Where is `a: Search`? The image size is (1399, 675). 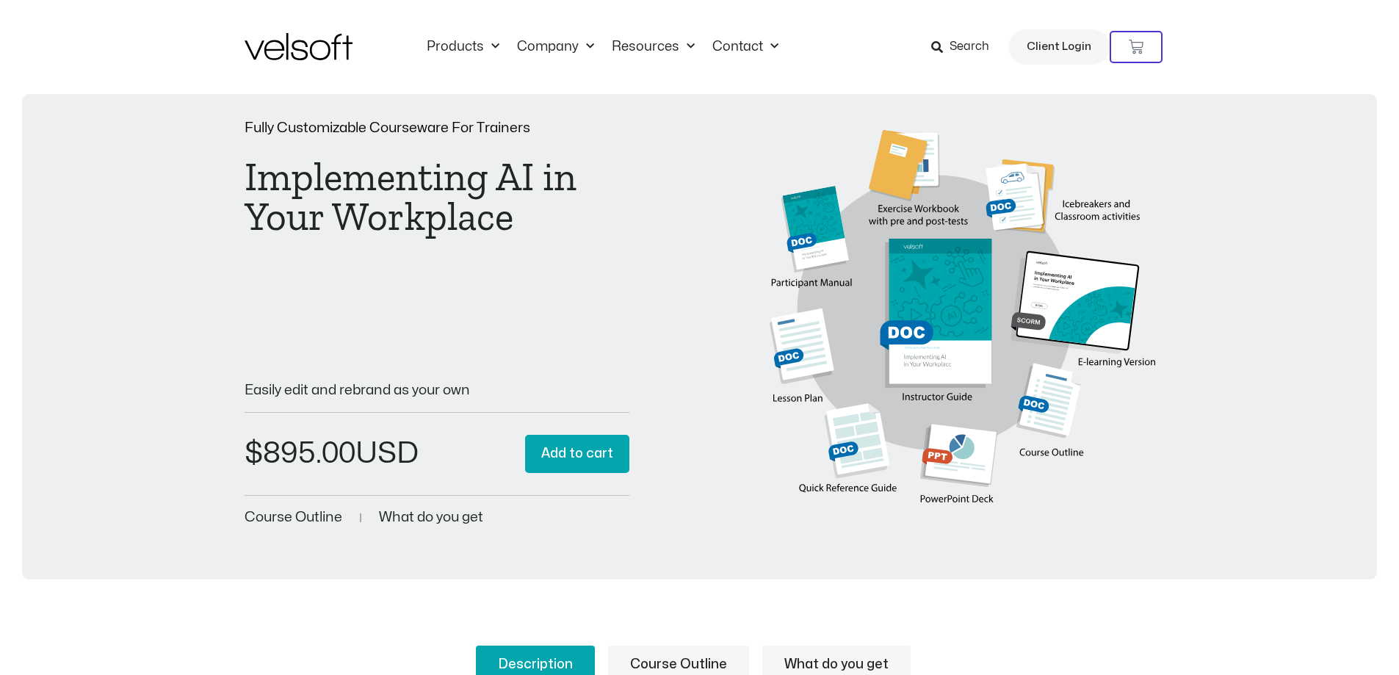
a: Search is located at coordinates (965, 47).